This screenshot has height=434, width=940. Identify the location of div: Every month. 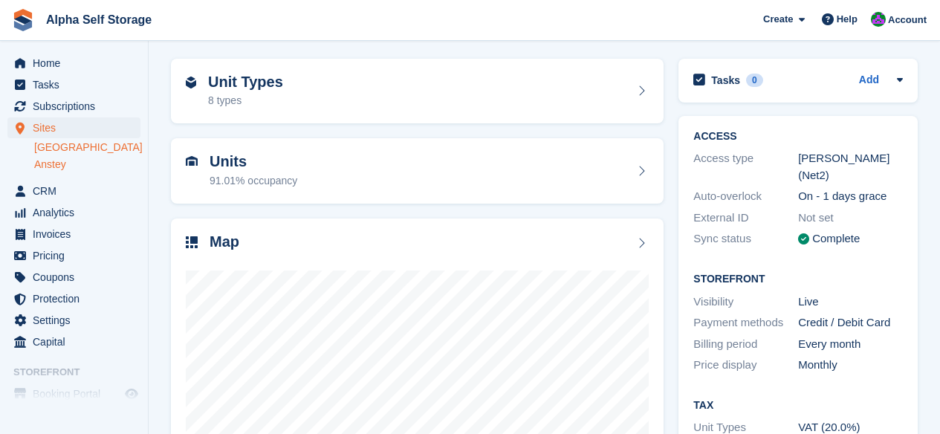
(850, 344).